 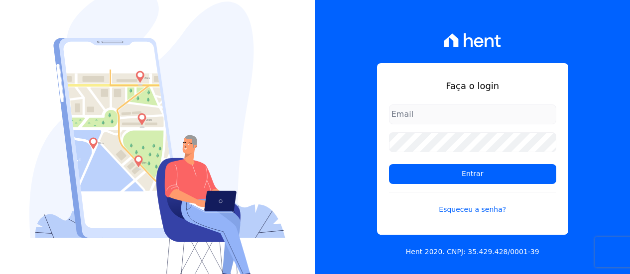 What do you see at coordinates (472, 86) in the screenshot?
I see `h1: Faça o login` at bounding box center [472, 86].